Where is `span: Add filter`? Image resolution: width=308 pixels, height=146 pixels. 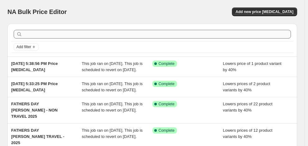 span: Add filter is located at coordinates (24, 47).